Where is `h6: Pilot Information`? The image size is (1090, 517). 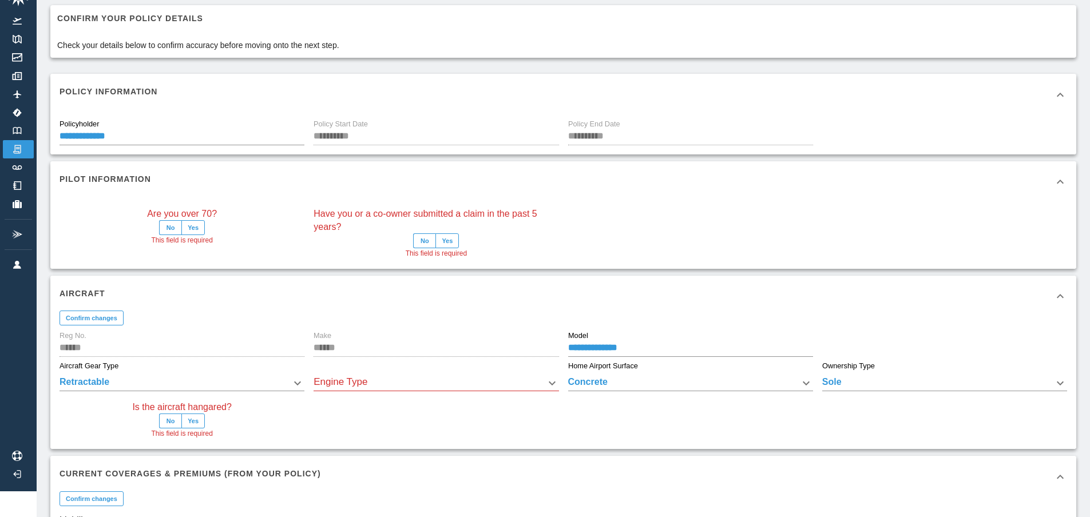 h6: Pilot Information is located at coordinates (105, 179).